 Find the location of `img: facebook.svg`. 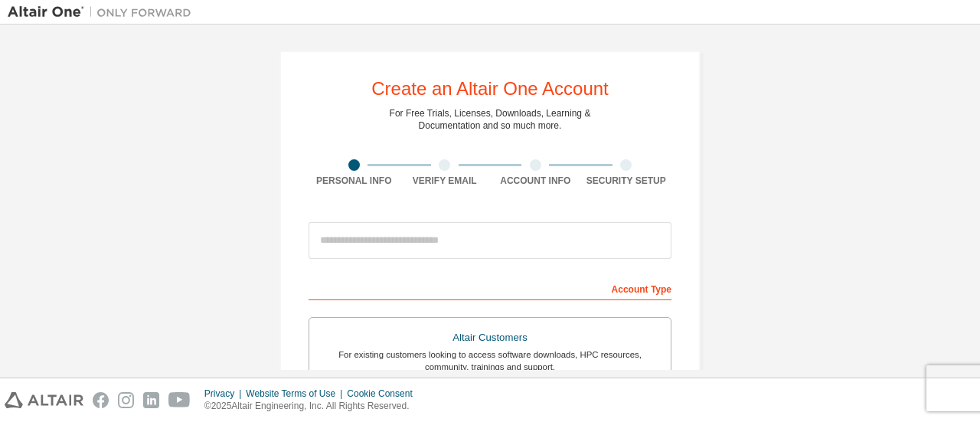

img: facebook.svg is located at coordinates (100, 399).